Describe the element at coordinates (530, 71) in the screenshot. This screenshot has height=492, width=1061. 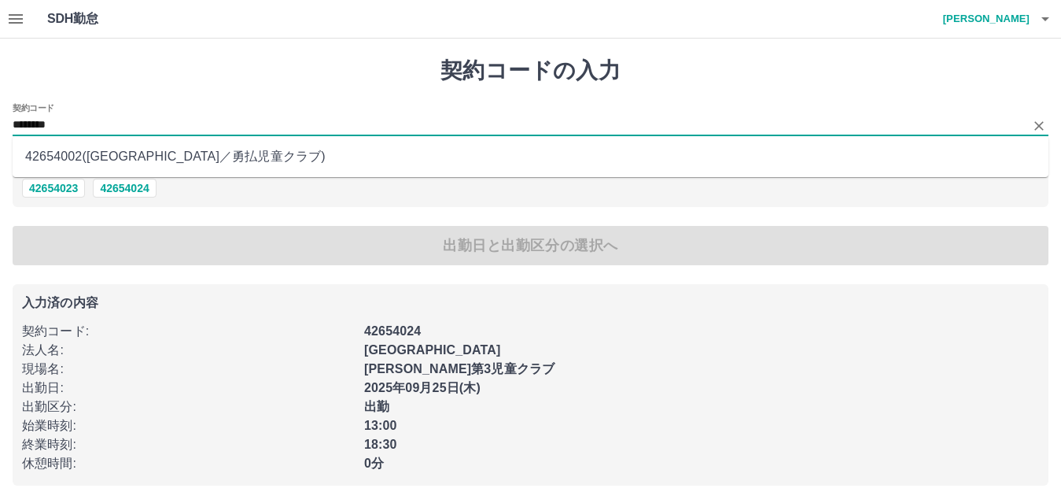
I see `h1: 契約コードの入力` at that location.